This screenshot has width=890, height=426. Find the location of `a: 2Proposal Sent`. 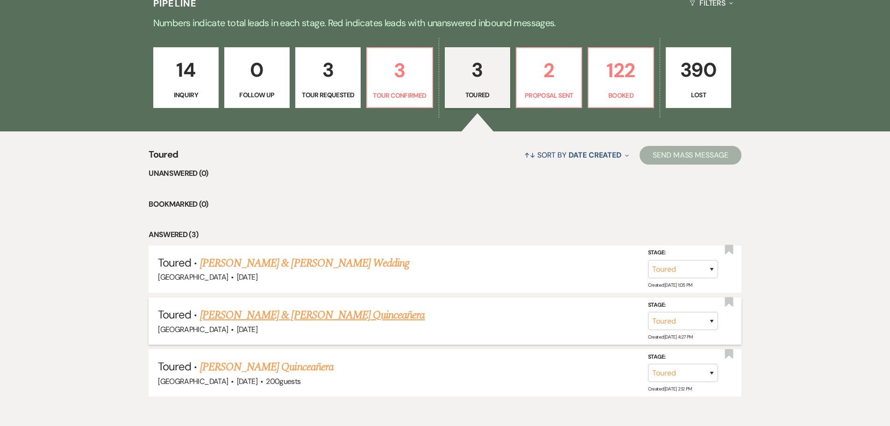

a: 2Proposal Sent is located at coordinates (549, 78).